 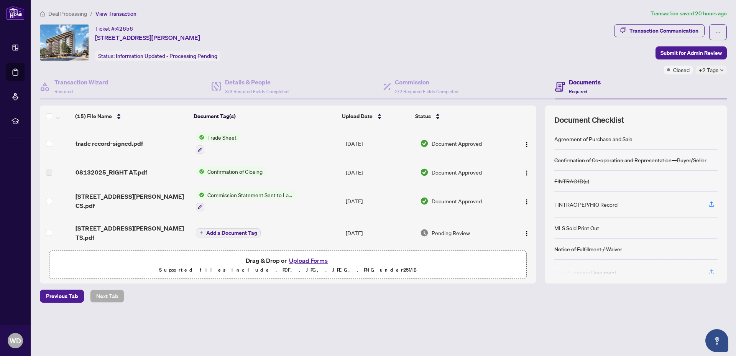 What do you see at coordinates (572, 181) in the screenshot?
I see `div: FINTRAC ID(s)` at bounding box center [572, 181].